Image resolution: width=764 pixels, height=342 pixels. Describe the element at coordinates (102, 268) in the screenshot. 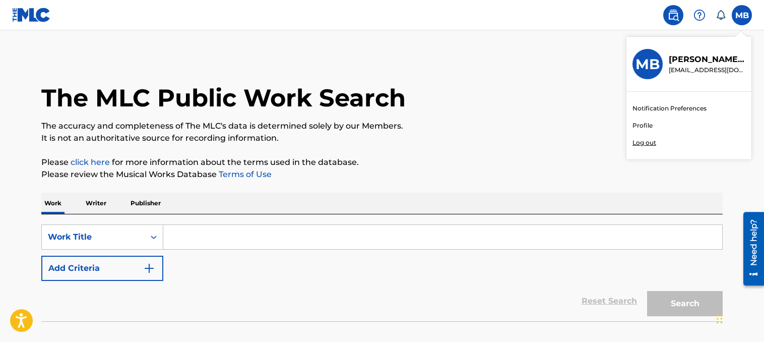

I see `button: Add Criteria` at that location.